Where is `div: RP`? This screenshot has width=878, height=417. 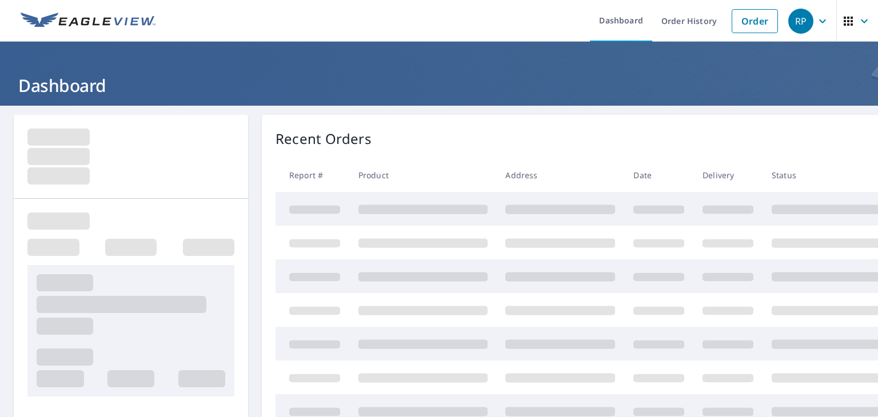
div: RP is located at coordinates (801, 21).